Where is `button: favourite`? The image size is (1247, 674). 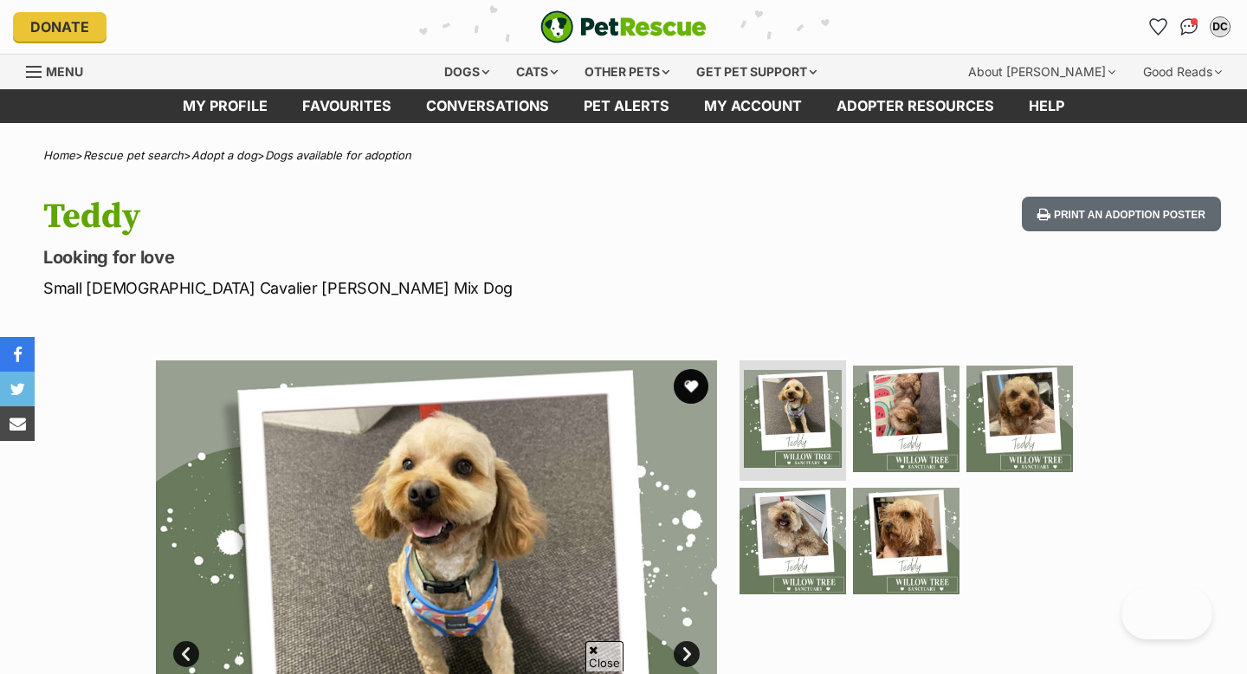 button: favourite is located at coordinates (691, 386).